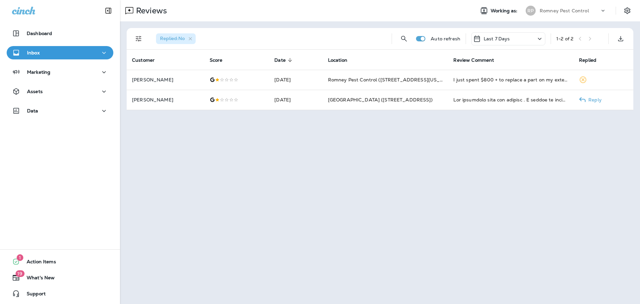 This screenshot has height=304, width=640. What do you see at coordinates (564, 11) in the screenshot?
I see `p: Romney Pest Control` at bounding box center [564, 11].